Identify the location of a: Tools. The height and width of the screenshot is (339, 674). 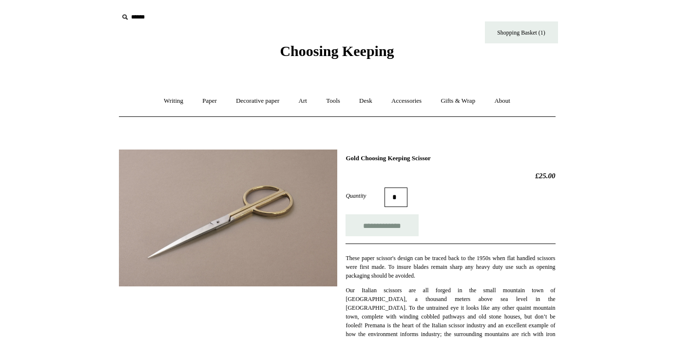
(333, 101).